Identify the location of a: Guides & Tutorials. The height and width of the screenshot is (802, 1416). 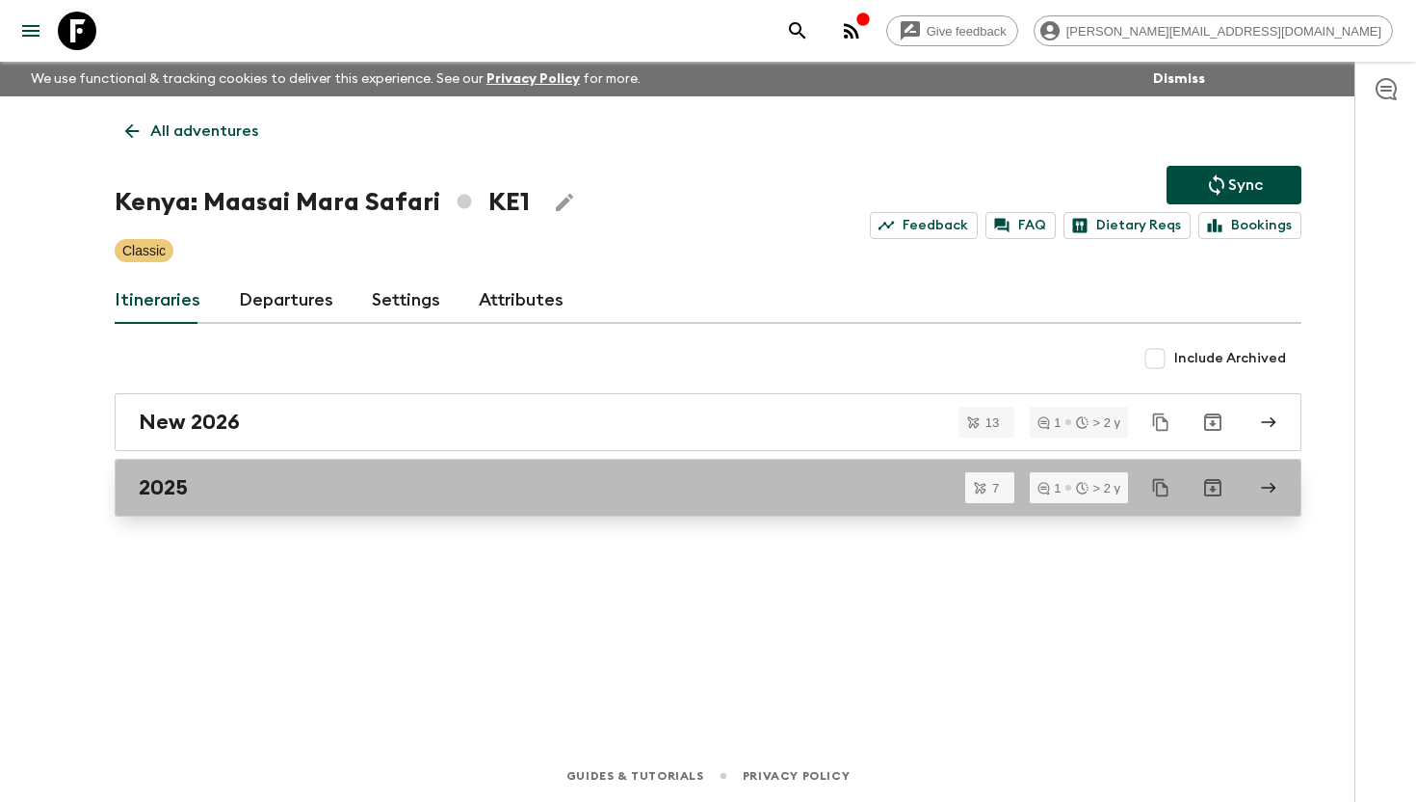
(635, 776).